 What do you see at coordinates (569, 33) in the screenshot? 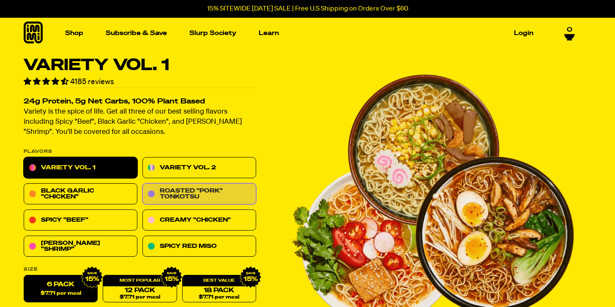
I see `a: 0` at bounding box center [569, 33].